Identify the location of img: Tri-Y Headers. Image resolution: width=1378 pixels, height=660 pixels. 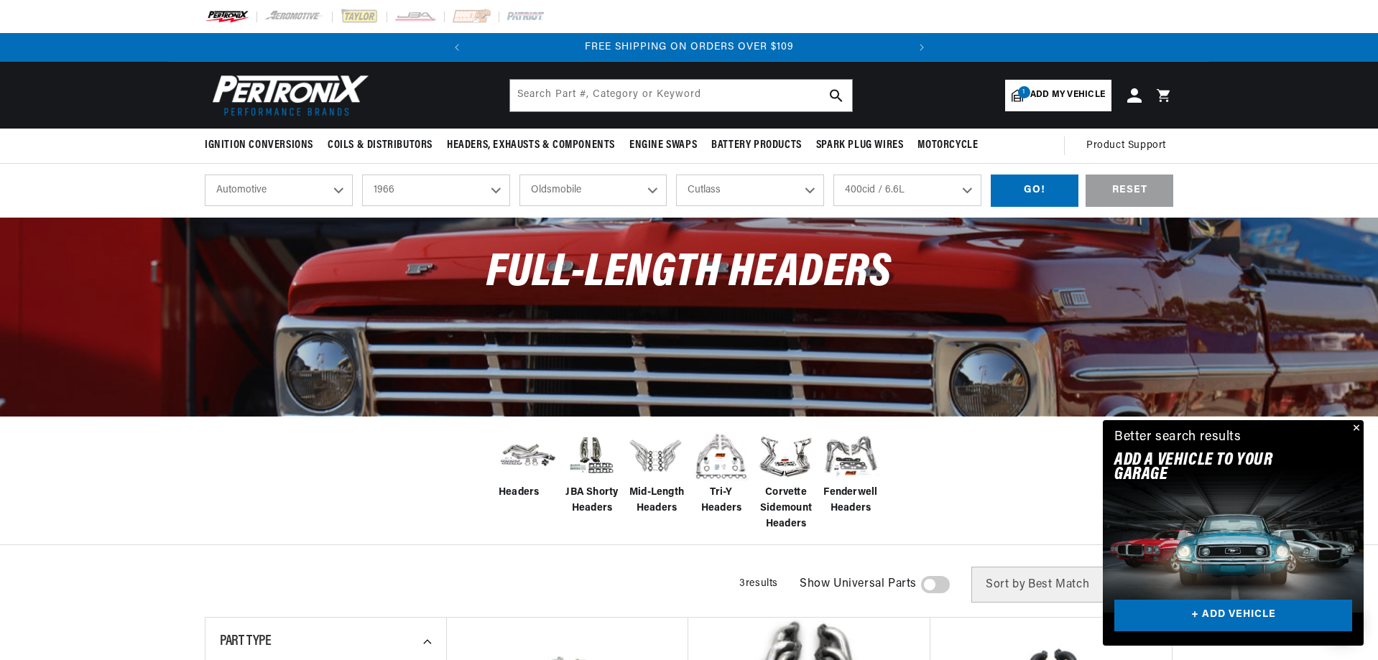
(721, 456).